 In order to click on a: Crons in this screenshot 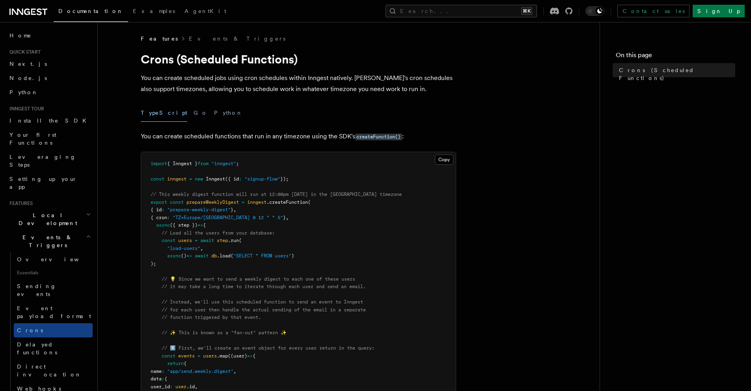, I will do `click(53, 330)`.